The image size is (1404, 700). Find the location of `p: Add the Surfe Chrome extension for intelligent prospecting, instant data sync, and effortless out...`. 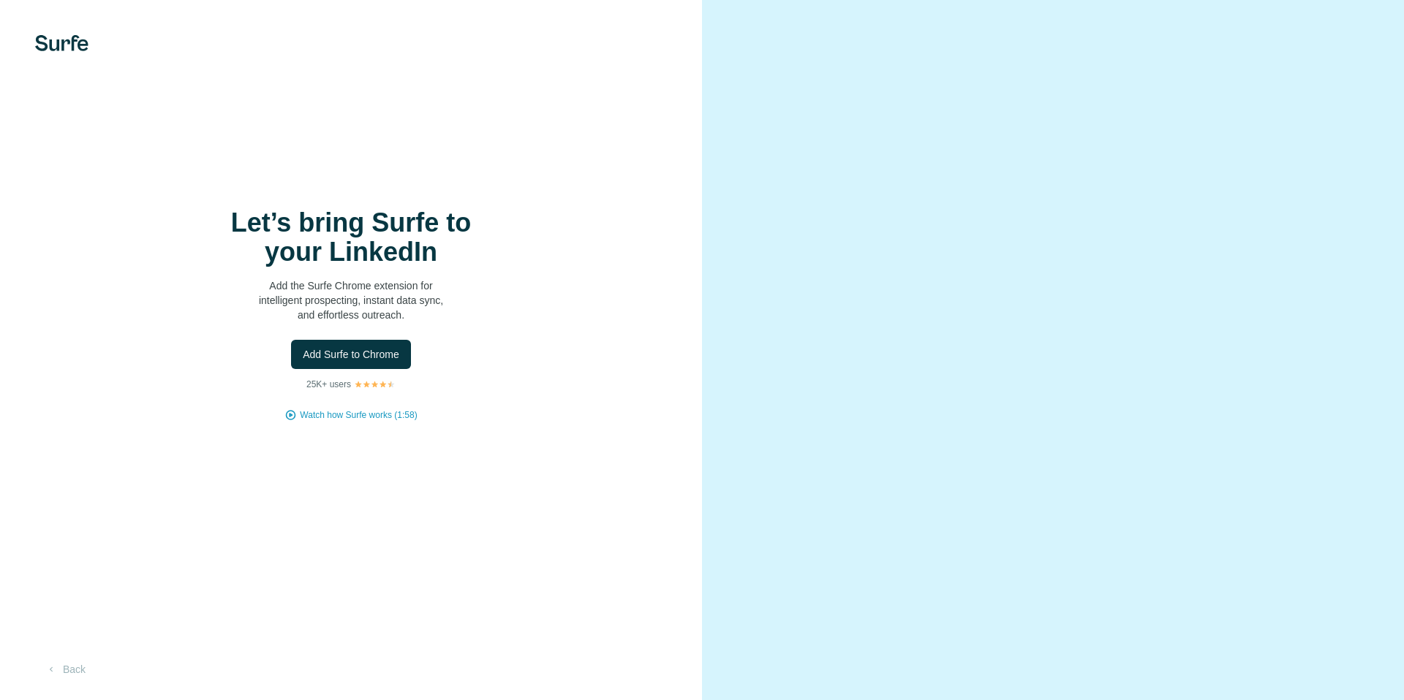

p: Add the Surfe Chrome extension for intelligent prospecting, instant data sync, and effortless out... is located at coordinates (351, 300).